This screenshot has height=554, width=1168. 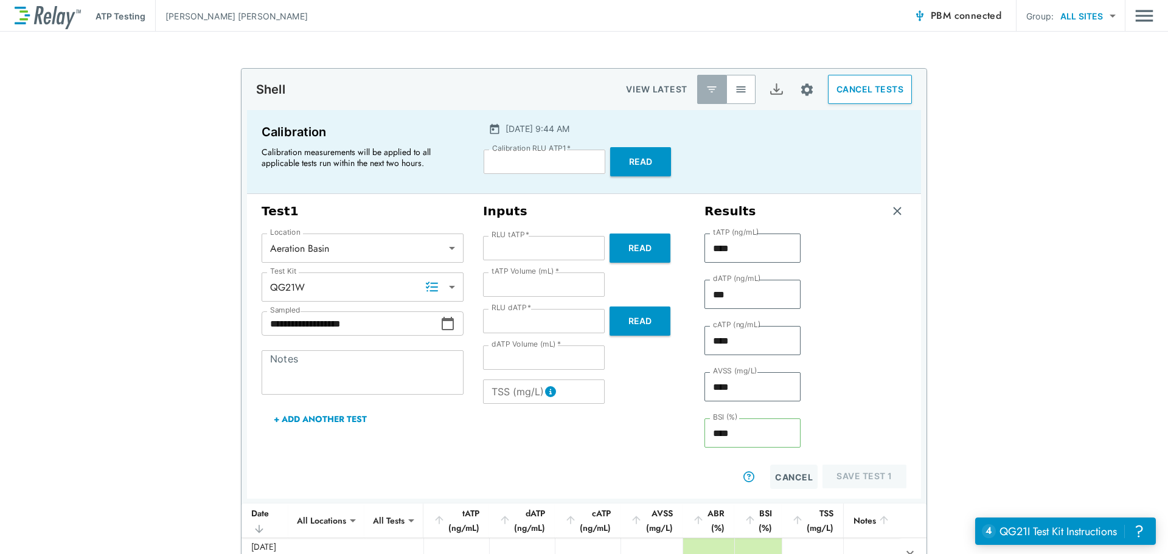 I want to click on div: ABR (%), so click(x=708, y=521).